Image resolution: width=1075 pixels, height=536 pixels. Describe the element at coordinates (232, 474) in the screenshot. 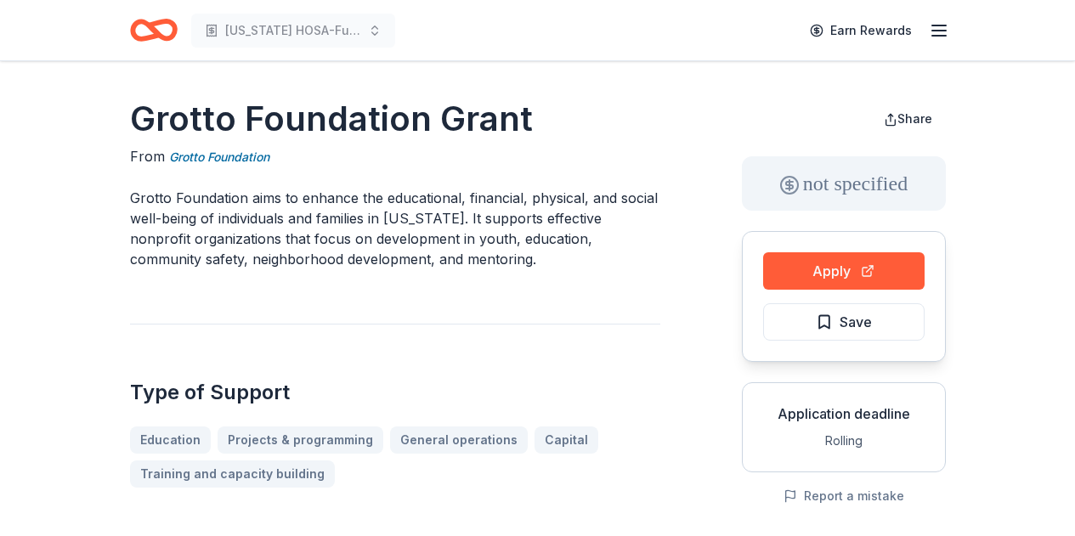

I see `a: Training and capacity building` at that location.